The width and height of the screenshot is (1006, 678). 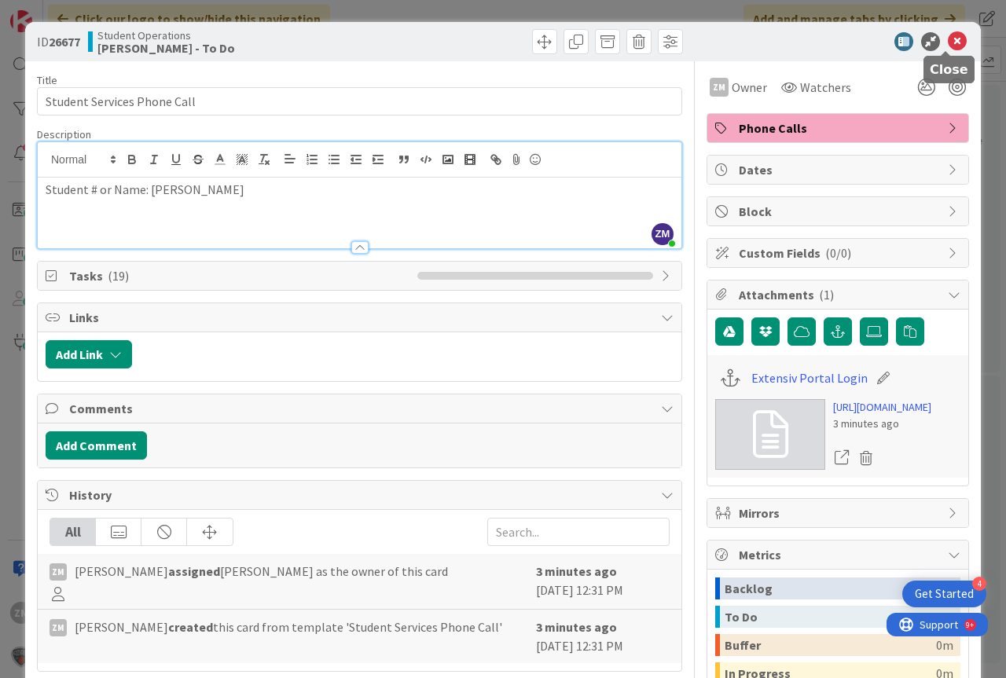 I want to click on a: Extensiv Portal Login, so click(x=809, y=378).